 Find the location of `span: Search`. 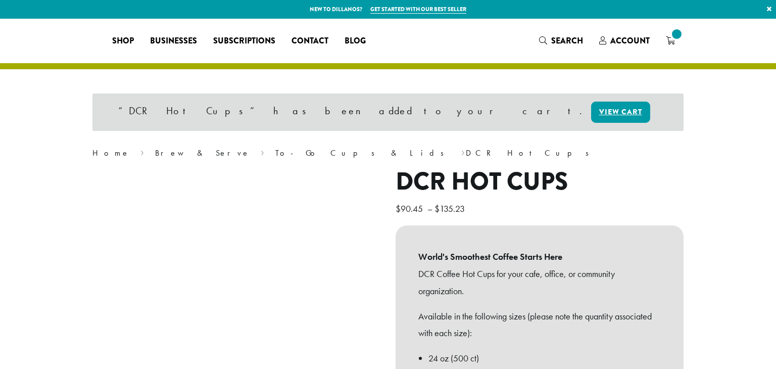

span: Search is located at coordinates (567, 40).